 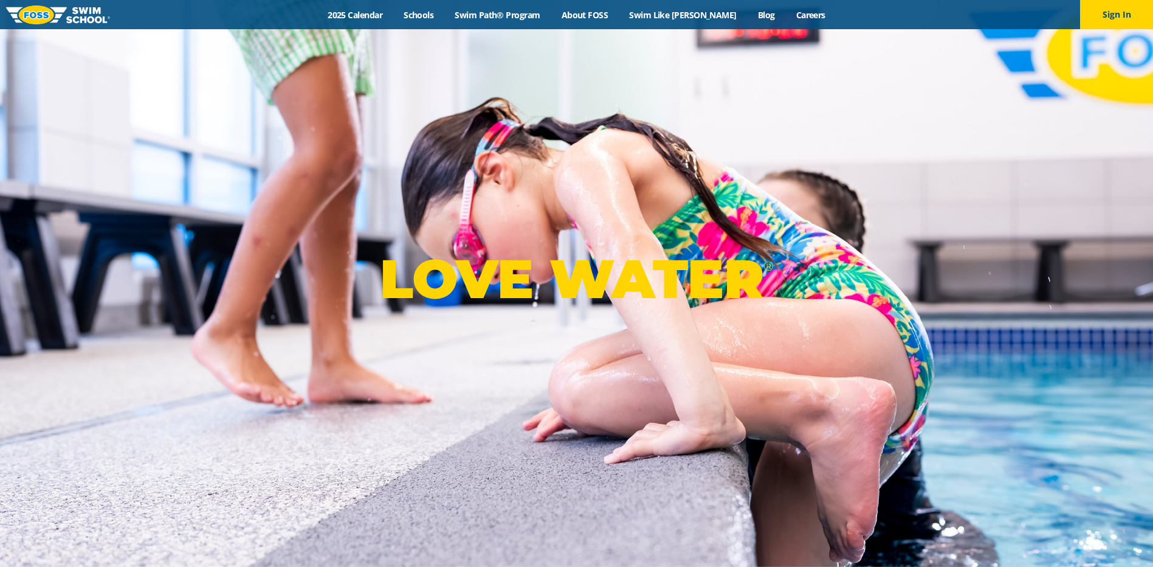 I want to click on a: Swim Path® Program, so click(x=497, y=15).